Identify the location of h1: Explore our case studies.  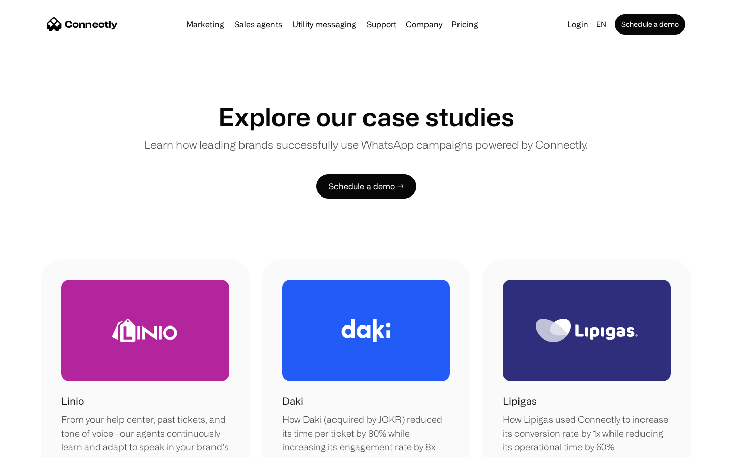
(366, 117).